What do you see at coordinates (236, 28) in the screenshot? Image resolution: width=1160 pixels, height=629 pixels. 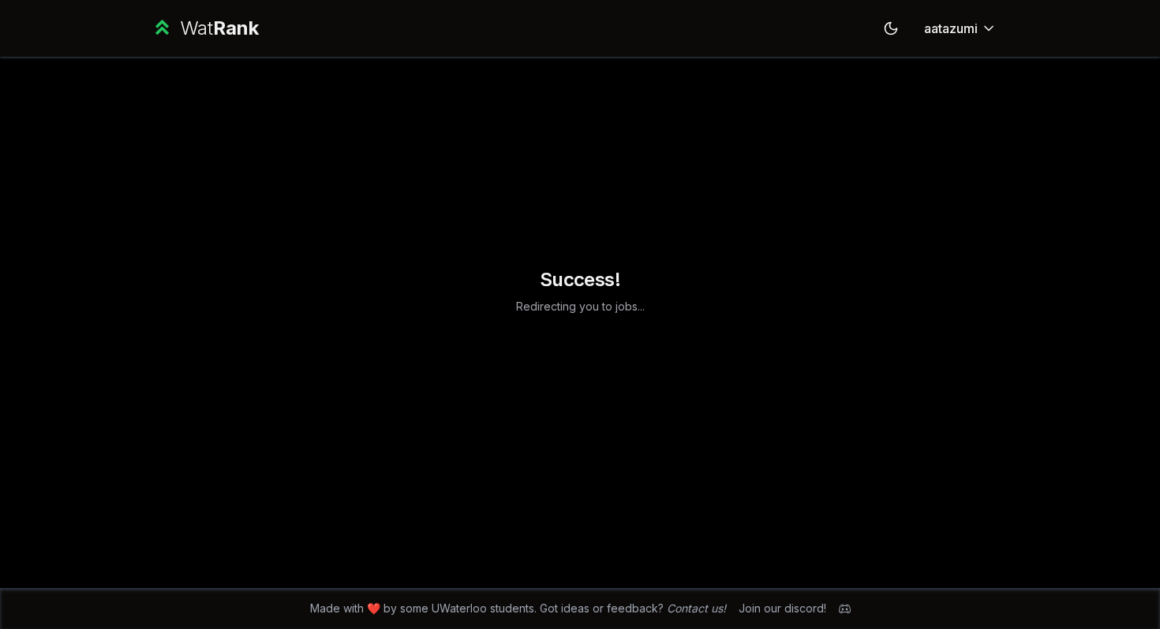 I see `span: Rank` at bounding box center [236, 28].